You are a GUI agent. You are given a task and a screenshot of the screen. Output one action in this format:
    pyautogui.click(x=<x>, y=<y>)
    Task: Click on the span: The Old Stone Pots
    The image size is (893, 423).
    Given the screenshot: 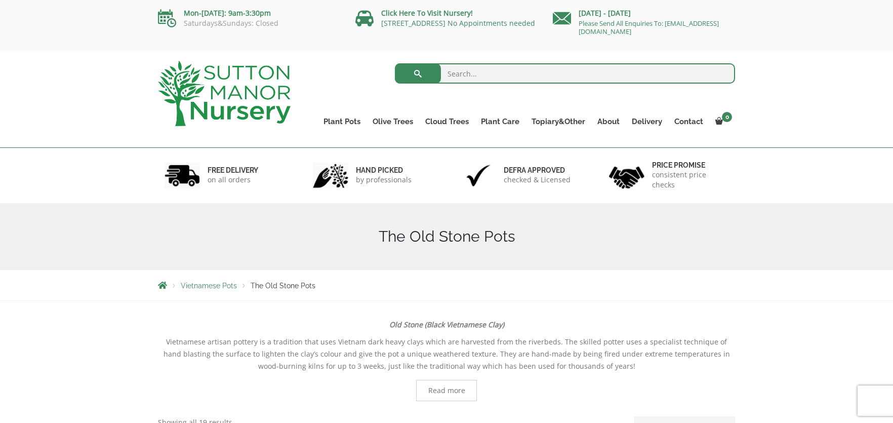 What is the action you would take?
    pyautogui.click(x=283, y=286)
    